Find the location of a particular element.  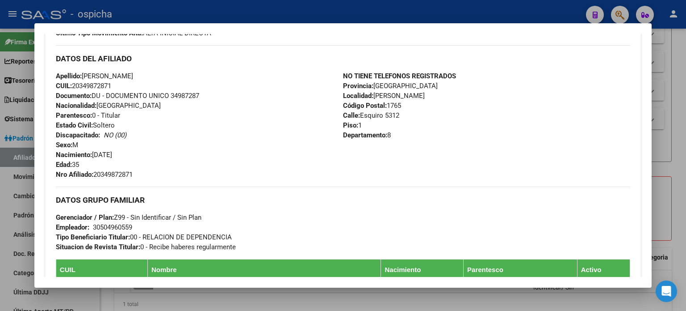

span: 8 is located at coordinates (367, 135).